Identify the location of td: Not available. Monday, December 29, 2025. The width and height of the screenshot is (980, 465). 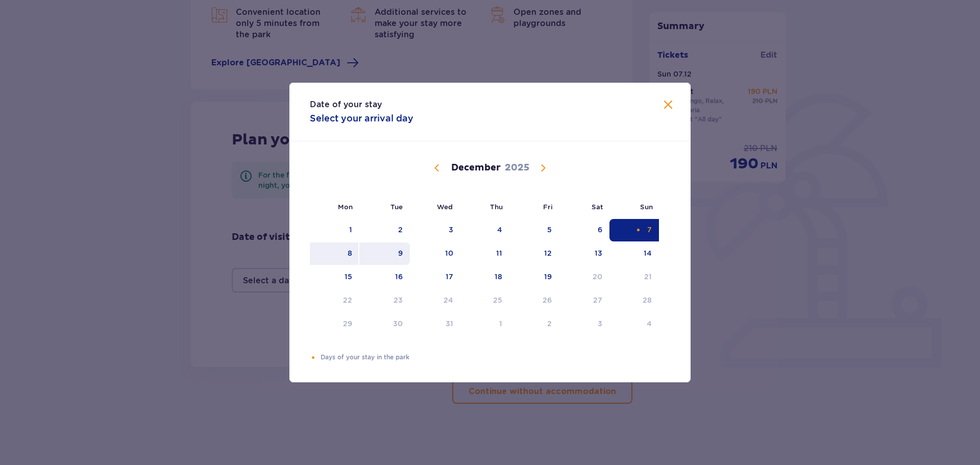
(334, 324).